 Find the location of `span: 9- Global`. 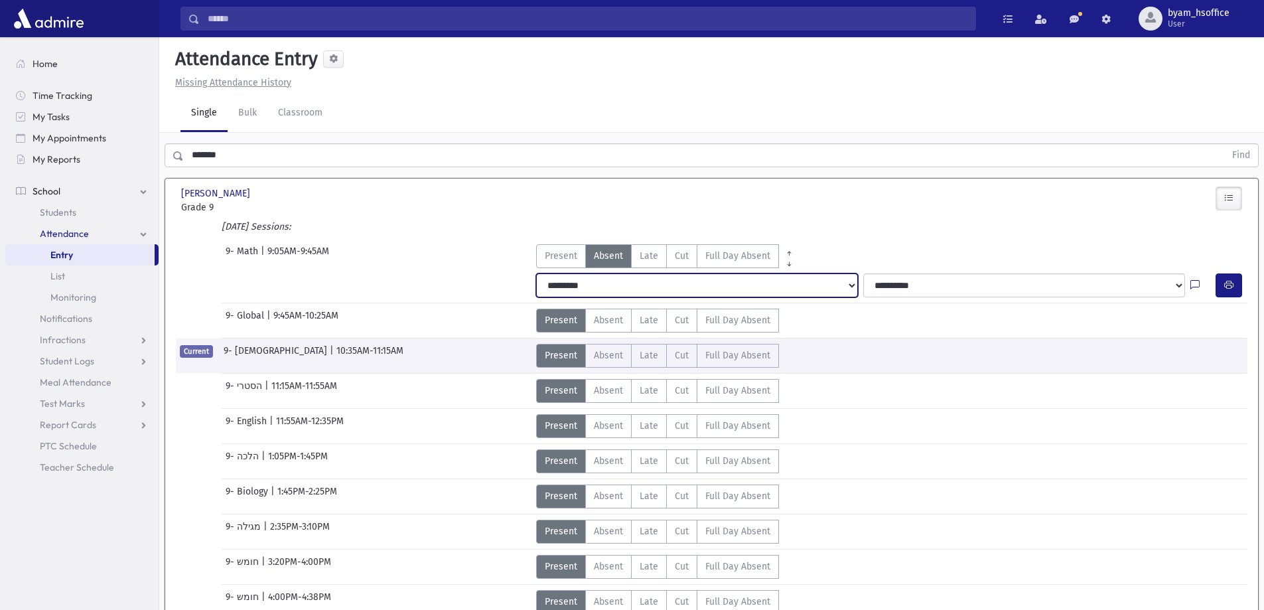

span: 9- Global is located at coordinates (246, 320).